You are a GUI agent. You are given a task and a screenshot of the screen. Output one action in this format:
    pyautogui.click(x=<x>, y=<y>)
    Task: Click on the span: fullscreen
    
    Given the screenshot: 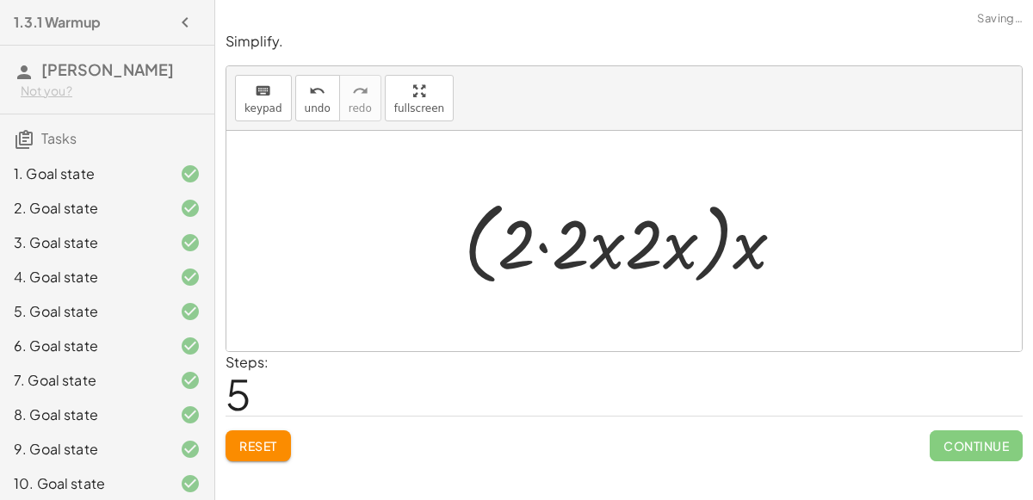 What is the action you would take?
    pyautogui.click(x=419, y=108)
    